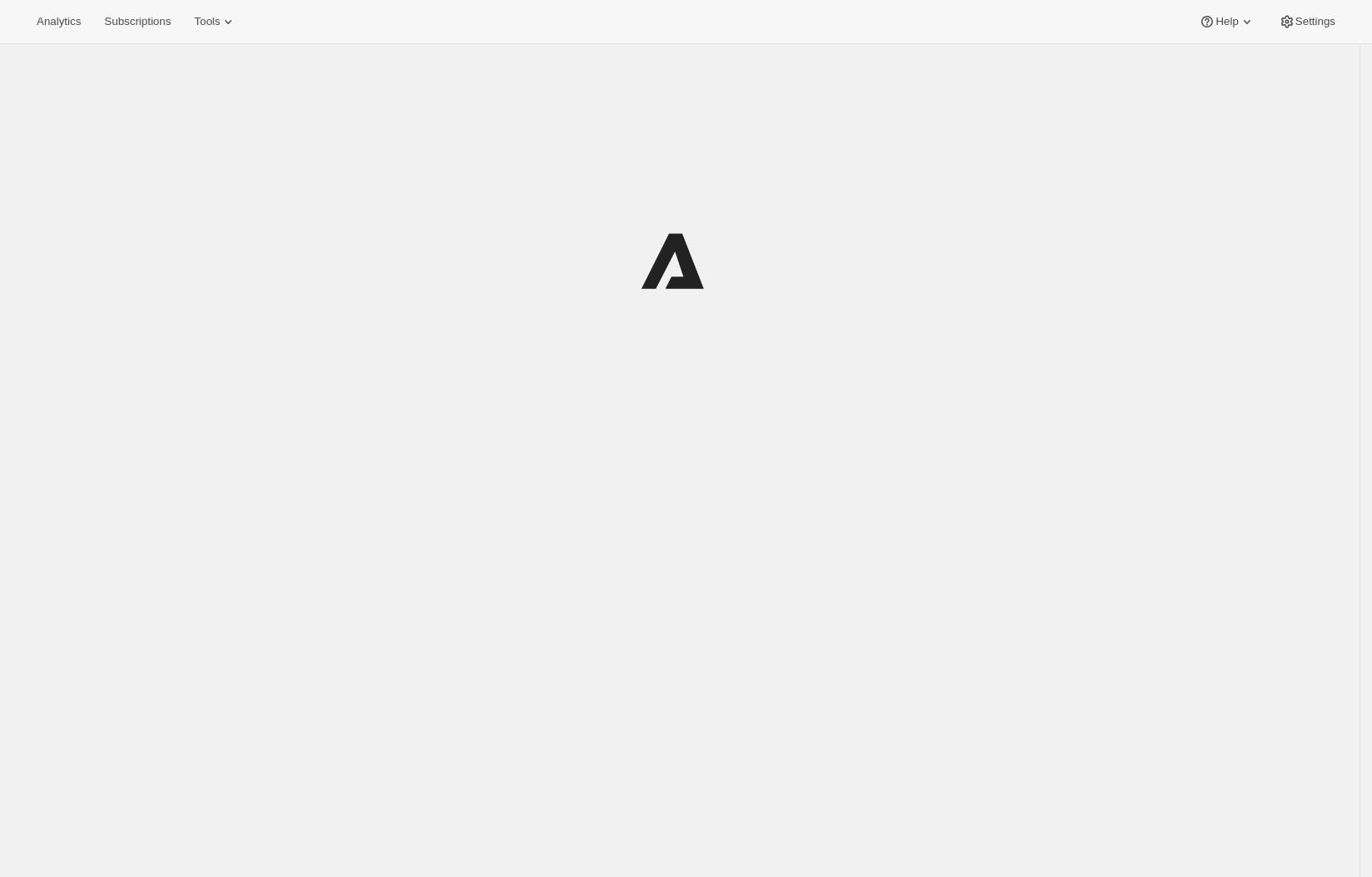  What do you see at coordinates (59, 22) in the screenshot?
I see `button: Analytics` at bounding box center [59, 22].